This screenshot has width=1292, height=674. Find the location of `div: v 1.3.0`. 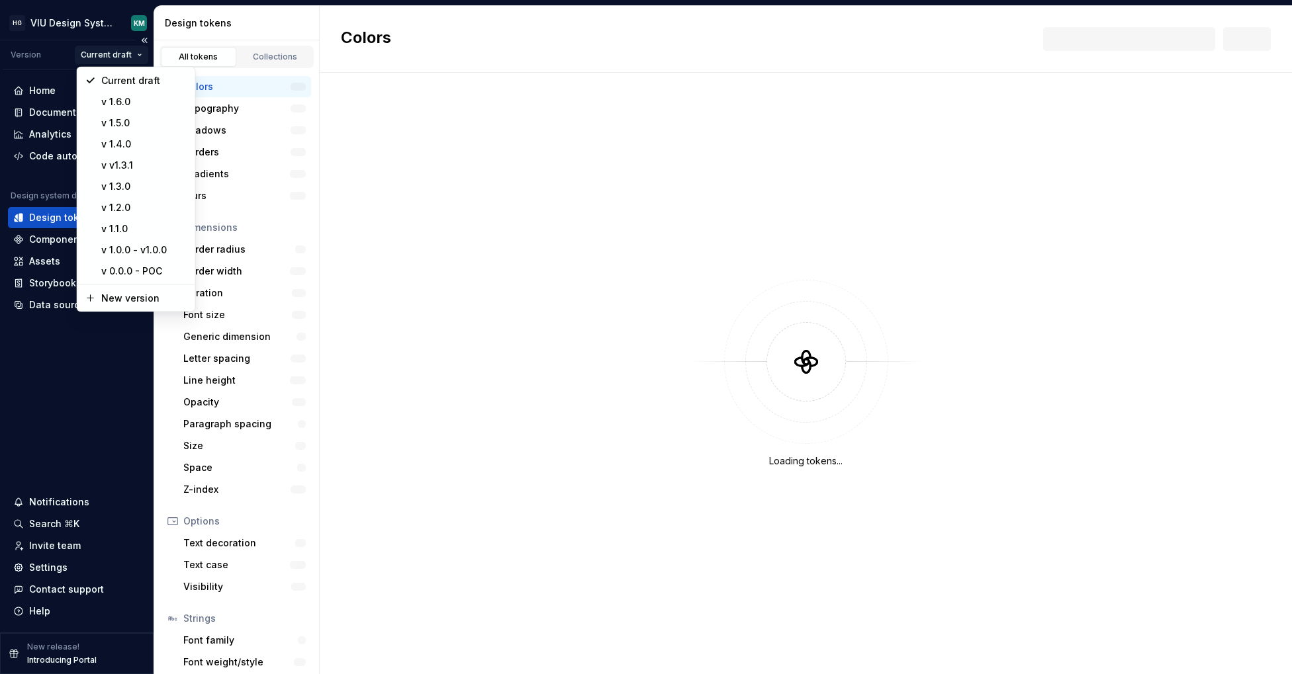

div: v 1.3.0 is located at coordinates (144, 187).